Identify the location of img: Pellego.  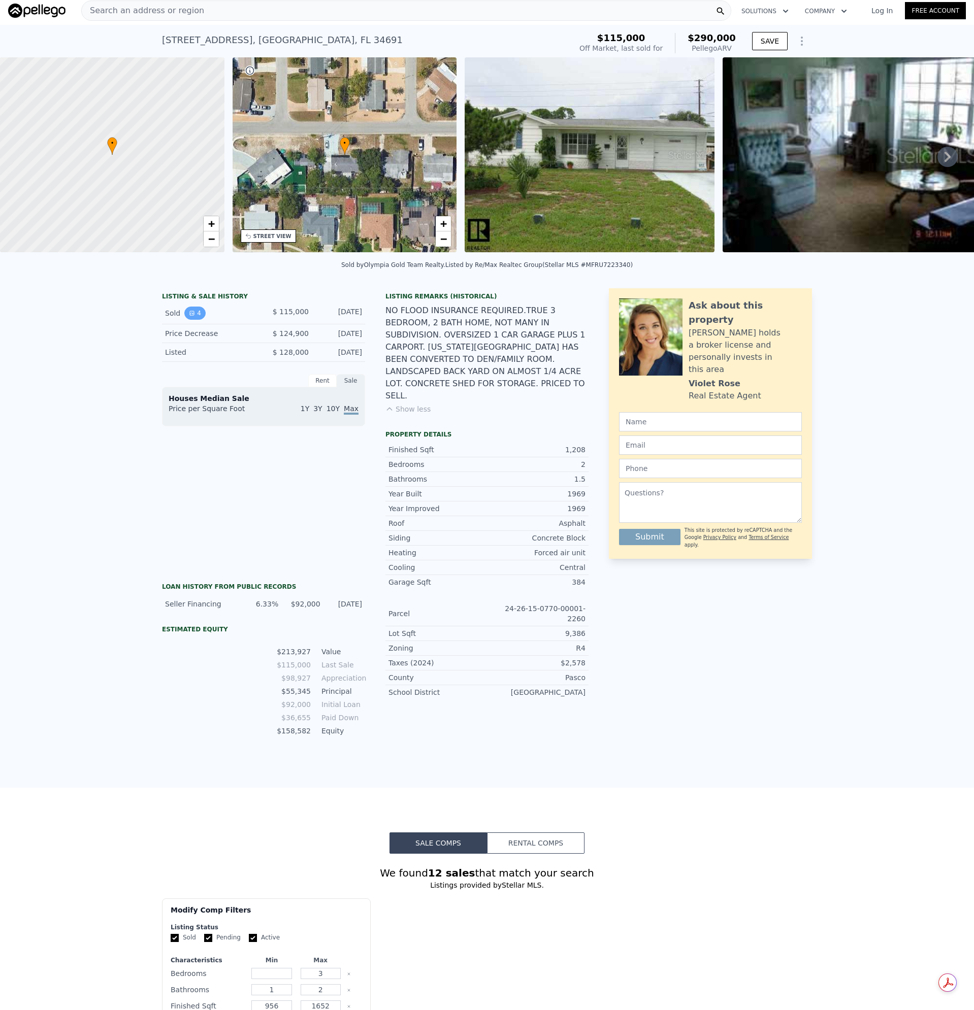
(37, 11).